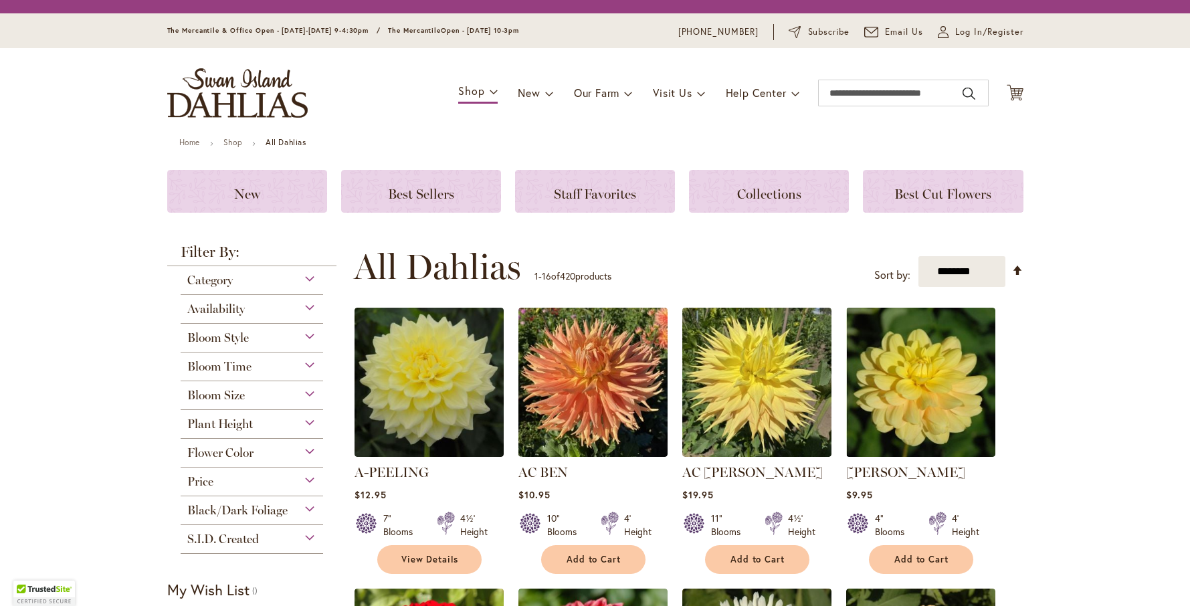 This screenshot has width=1190, height=606. What do you see at coordinates (546, 276) in the screenshot?
I see `span: 16` at bounding box center [546, 276].